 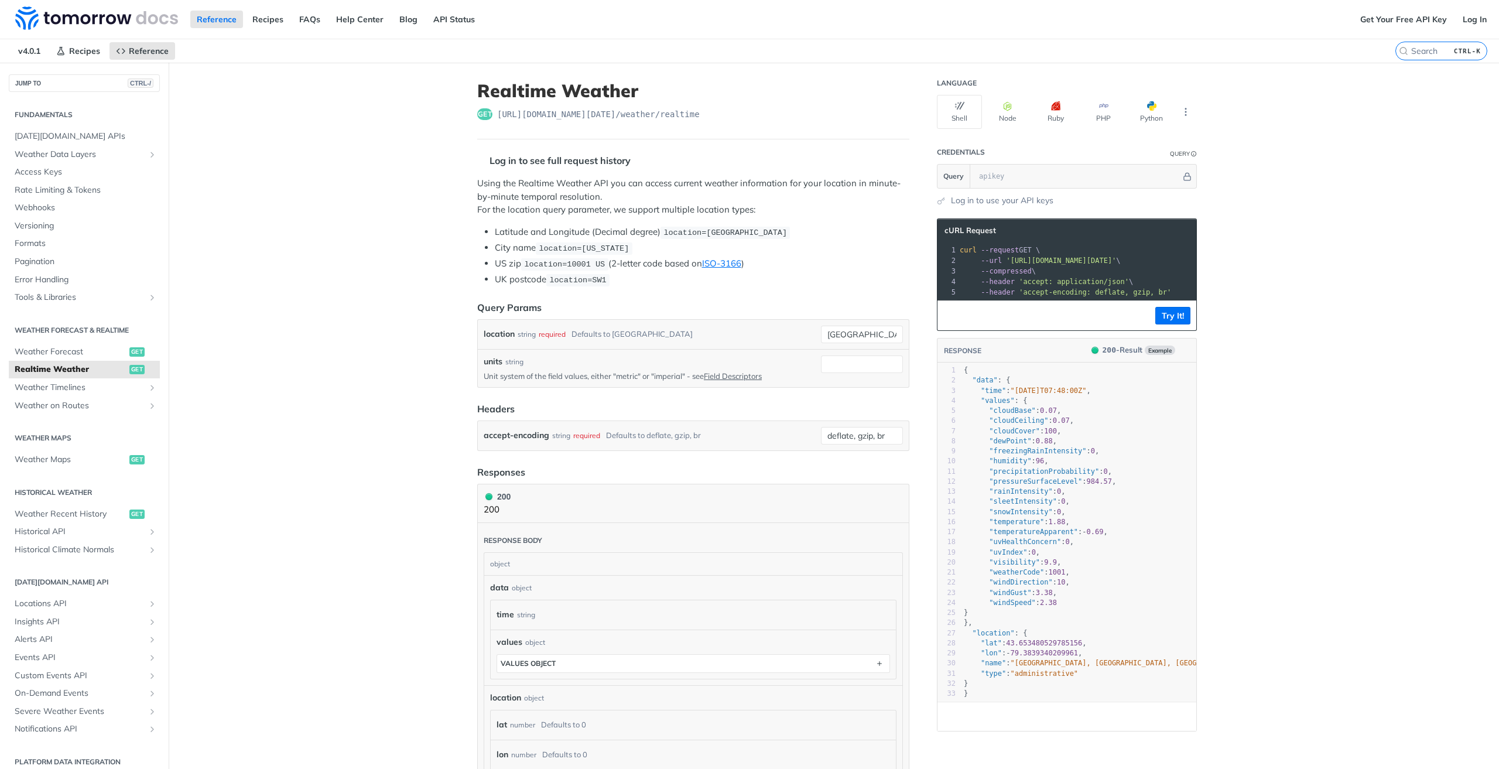 I want to click on button: Show subpages for Notifications API, so click(x=152, y=729).